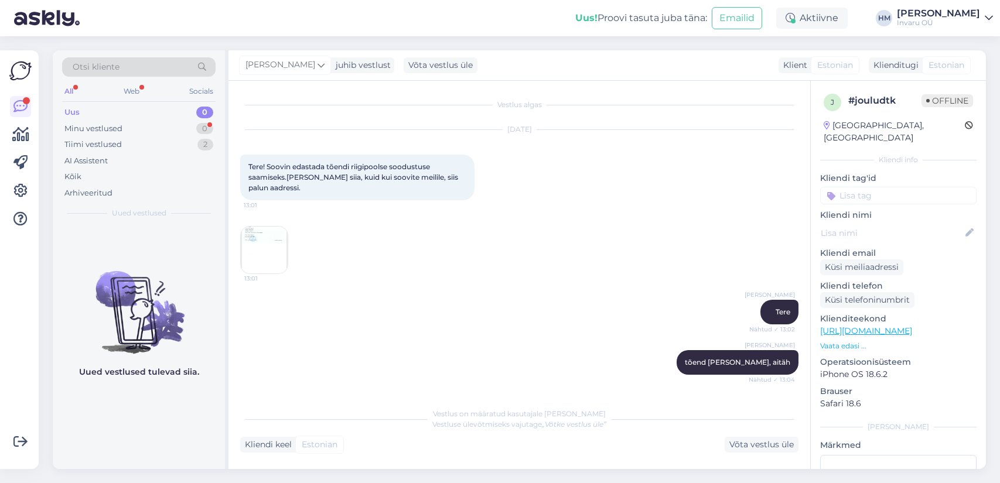  What do you see at coordinates (131, 91) in the screenshot?
I see `div: Web` at bounding box center [131, 91].